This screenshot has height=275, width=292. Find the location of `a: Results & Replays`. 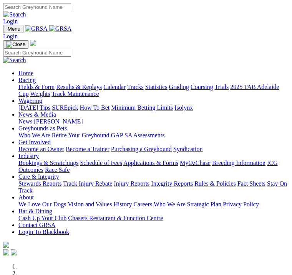

a: Results & Replays is located at coordinates (79, 87).